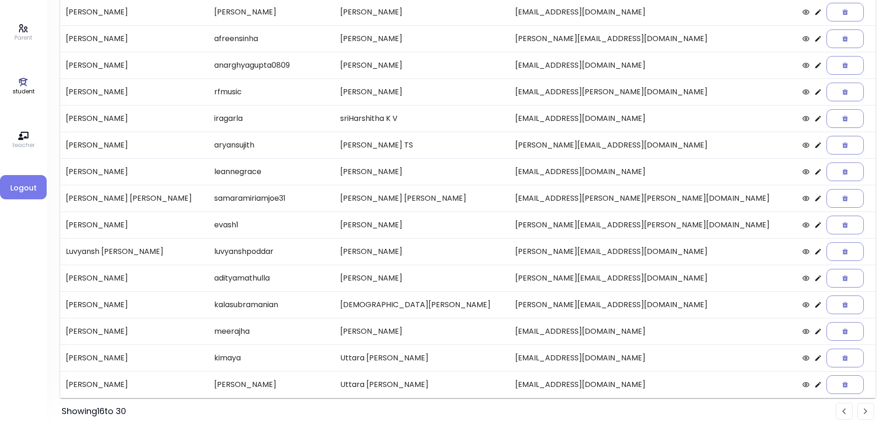 The width and height of the screenshot is (889, 429). What do you see at coordinates (23, 86) in the screenshot?
I see `a: student` at bounding box center [23, 86].